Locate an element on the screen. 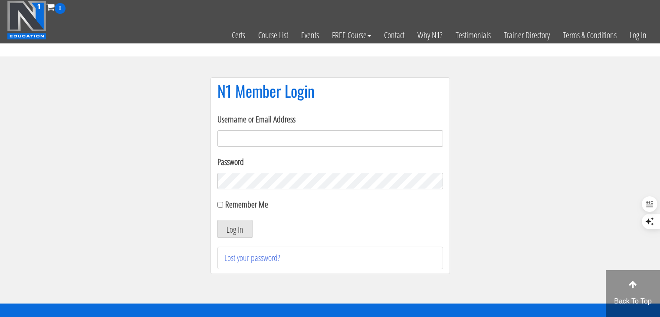 This screenshot has width=660, height=317. label: Password is located at coordinates (330, 162).